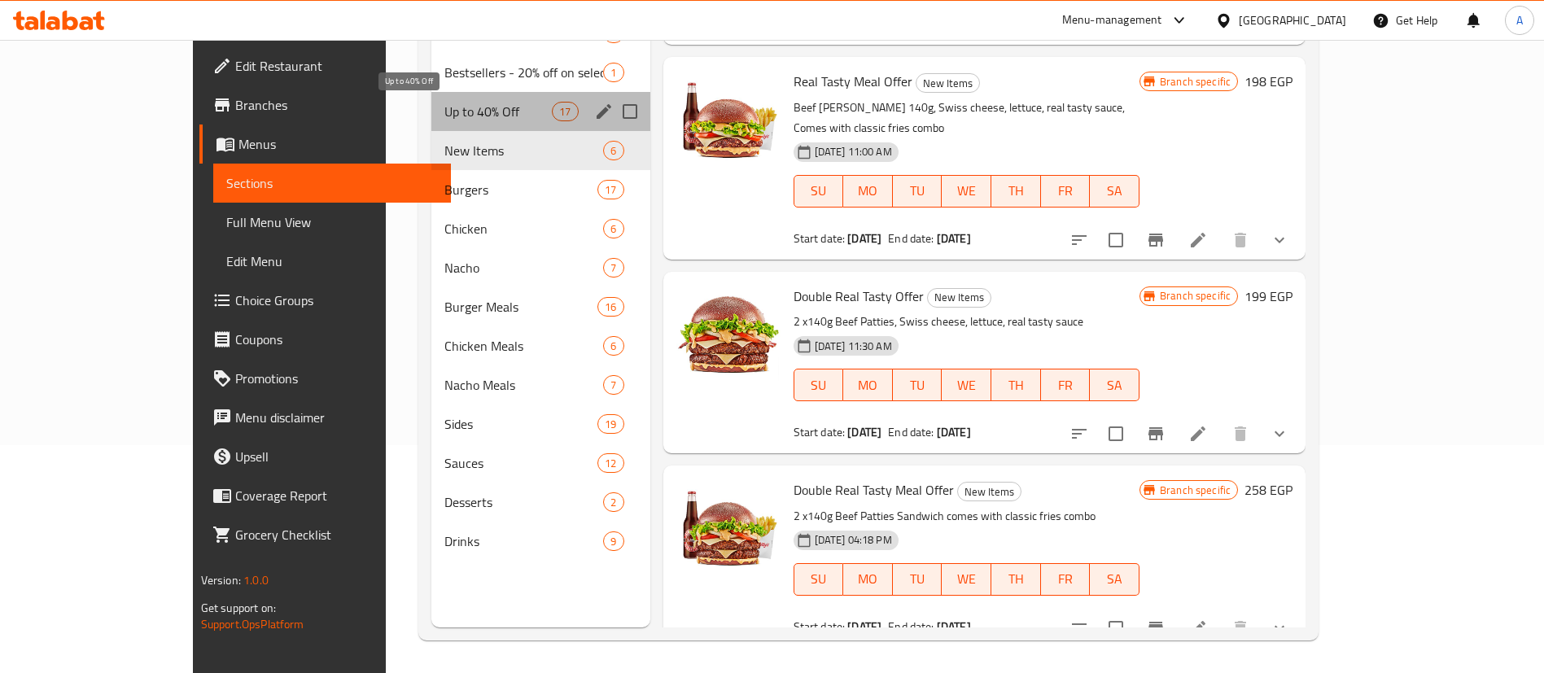  What do you see at coordinates (1114, 190) in the screenshot?
I see `span: SA` at bounding box center [1114, 190].